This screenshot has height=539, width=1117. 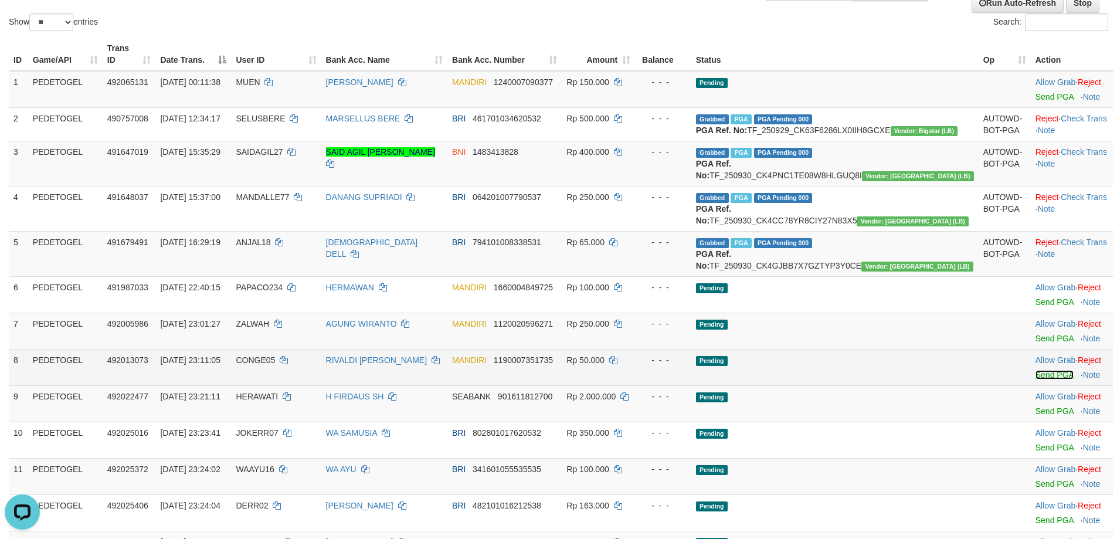 What do you see at coordinates (351, 433) in the screenshot?
I see `a: WA SAMUSIA` at bounding box center [351, 433].